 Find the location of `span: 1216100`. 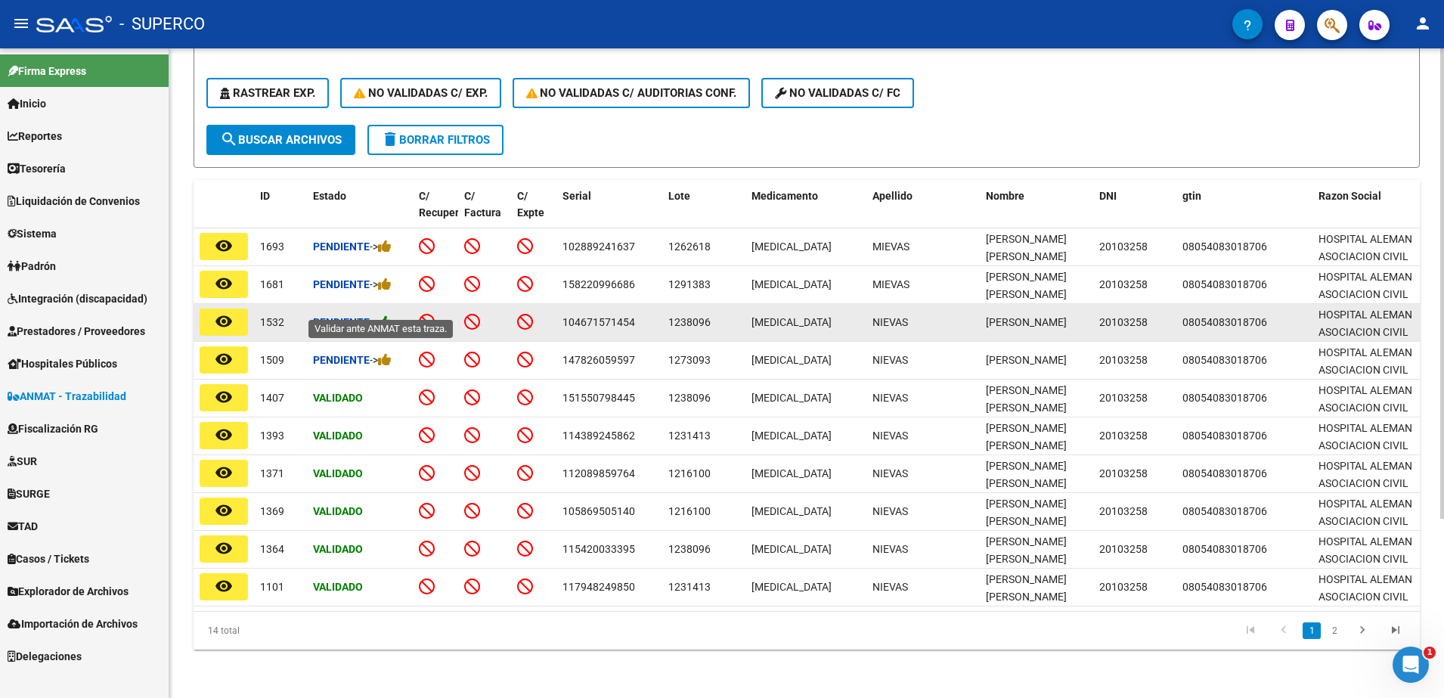

span: 1216100 is located at coordinates (689, 473).